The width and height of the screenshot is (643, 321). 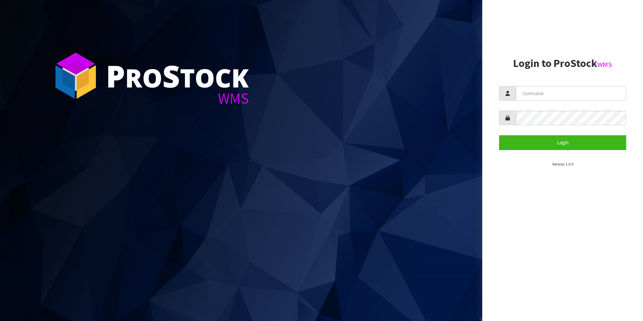 What do you see at coordinates (76, 76) in the screenshot?
I see `img: ProStock Cube` at bounding box center [76, 76].